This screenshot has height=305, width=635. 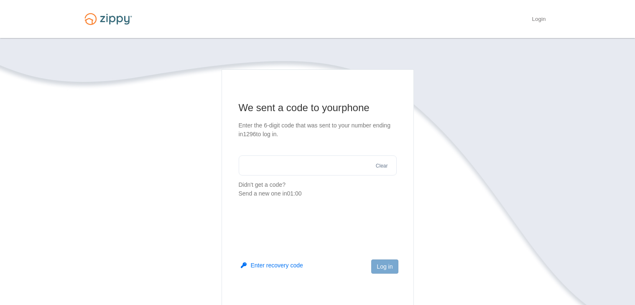 I want to click on button: Log in, so click(x=385, y=267).